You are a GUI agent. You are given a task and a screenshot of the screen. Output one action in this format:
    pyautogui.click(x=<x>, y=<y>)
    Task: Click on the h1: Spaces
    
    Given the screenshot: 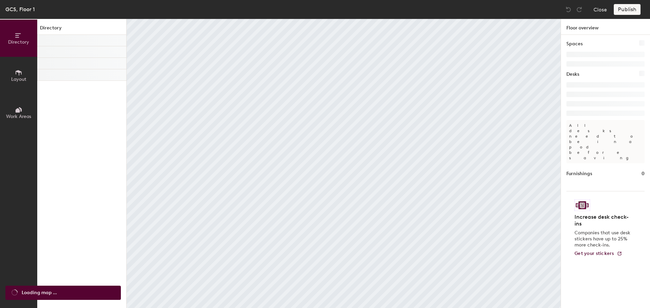 What is the action you would take?
    pyautogui.click(x=575, y=44)
    